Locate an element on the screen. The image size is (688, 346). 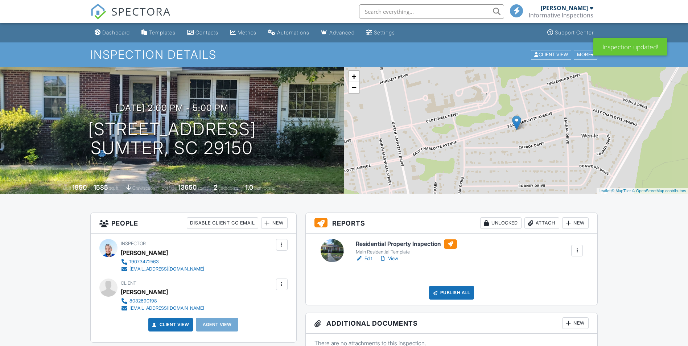
div: Advanced is located at coordinates (342, 32).